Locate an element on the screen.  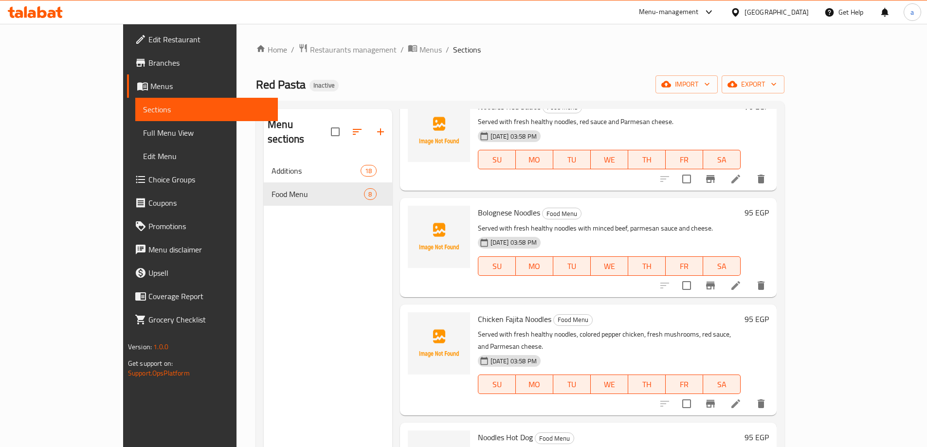
span: import is located at coordinates (687, 84).